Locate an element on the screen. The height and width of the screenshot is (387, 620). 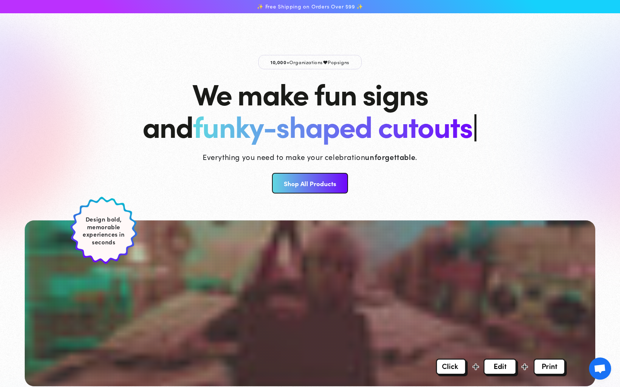
p: Organizations Popsigns is located at coordinates (310, 62).